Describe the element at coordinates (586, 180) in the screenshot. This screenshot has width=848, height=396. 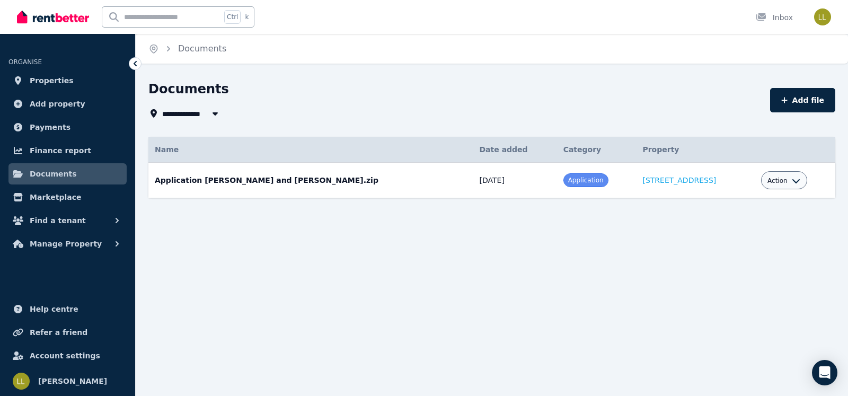
I see `span: Application` at that location.